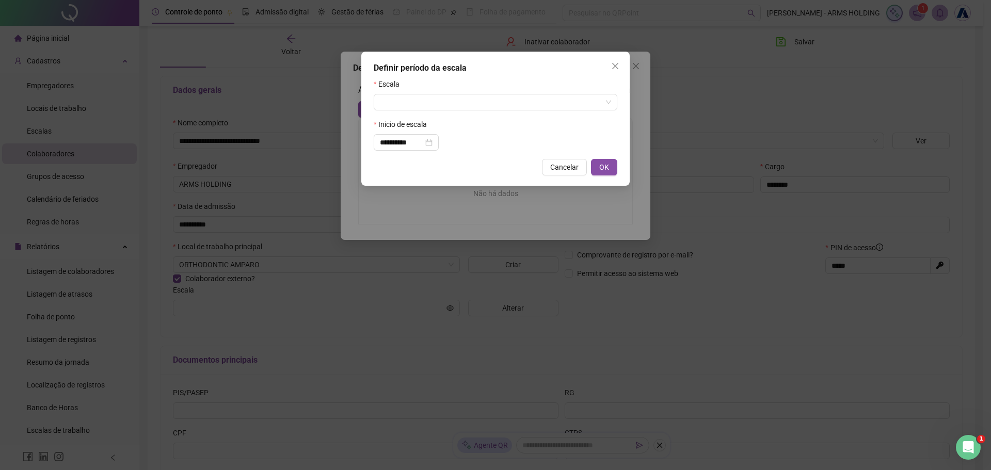 The height and width of the screenshot is (470, 991). Describe the element at coordinates (390, 84) in the screenshot. I see `label: Escala` at that location.